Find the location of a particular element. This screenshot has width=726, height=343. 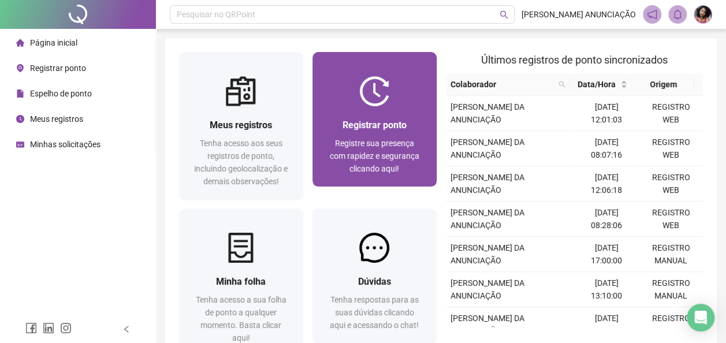

div: Open Intercom Messenger is located at coordinates (701, 318).